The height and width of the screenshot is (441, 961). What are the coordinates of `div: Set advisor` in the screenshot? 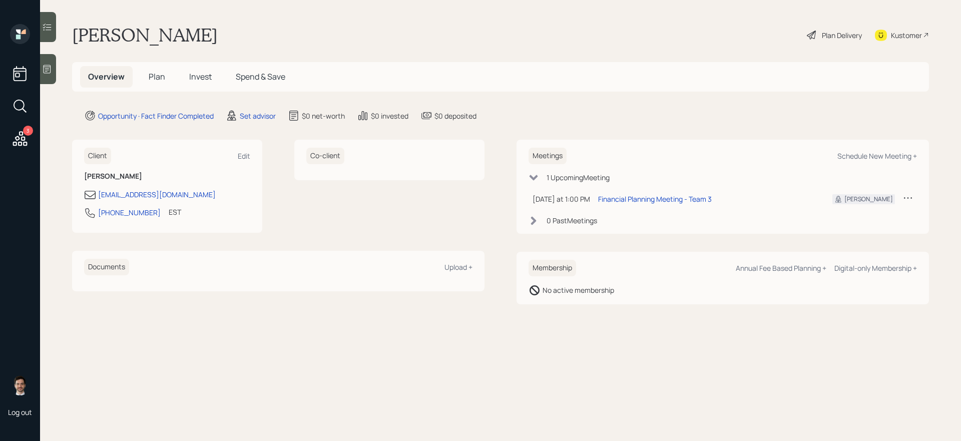 It's located at (258, 116).